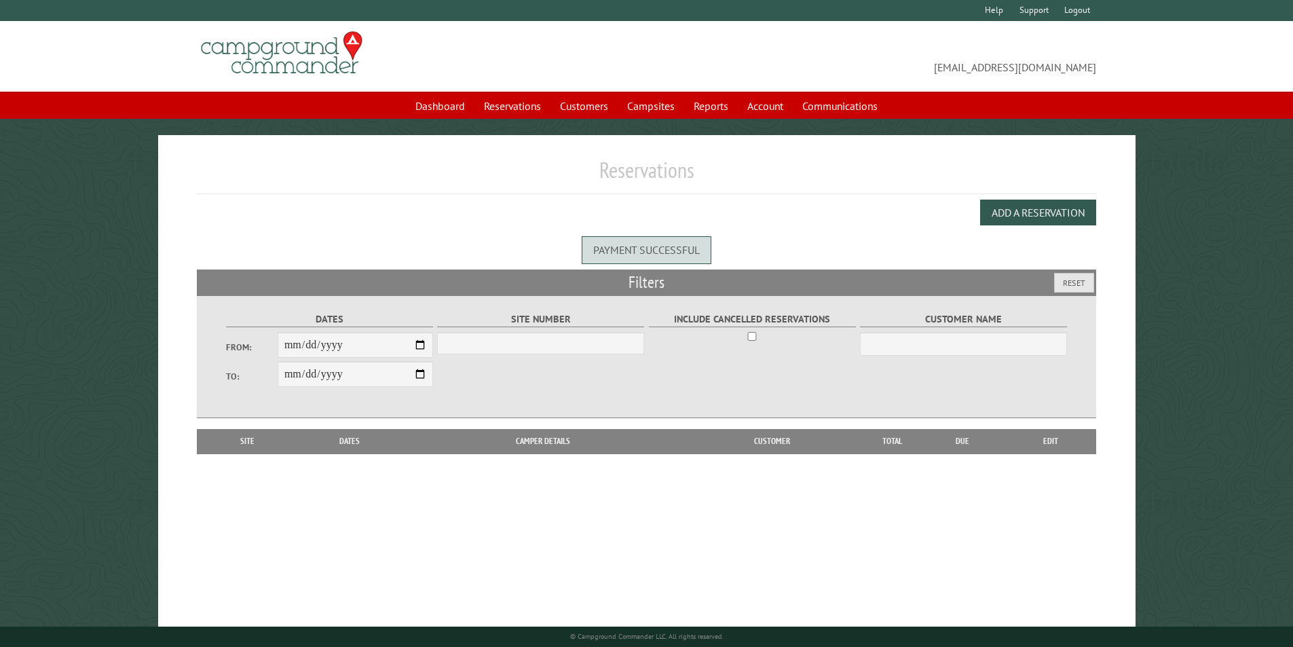 Image resolution: width=1293 pixels, height=647 pixels. I want to click on a: Reservations, so click(513, 106).